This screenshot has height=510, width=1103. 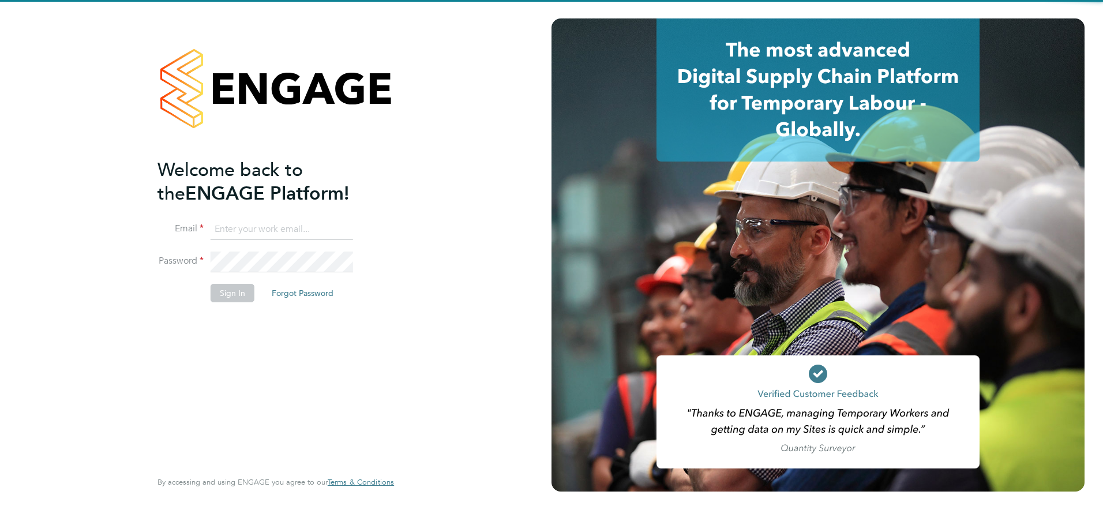 I want to click on span: Terms & Conditions, so click(x=360, y=482).